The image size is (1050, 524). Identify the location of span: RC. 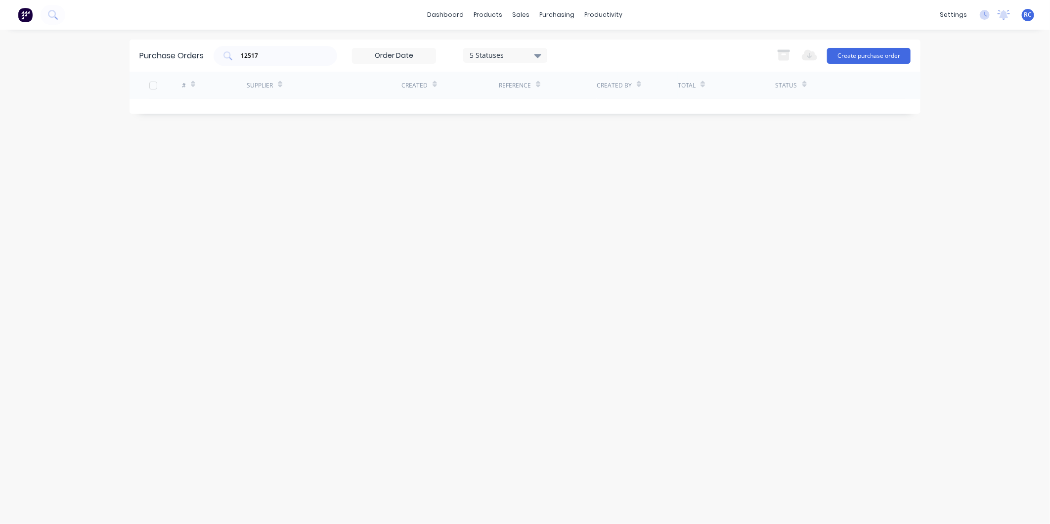
(1029, 15).